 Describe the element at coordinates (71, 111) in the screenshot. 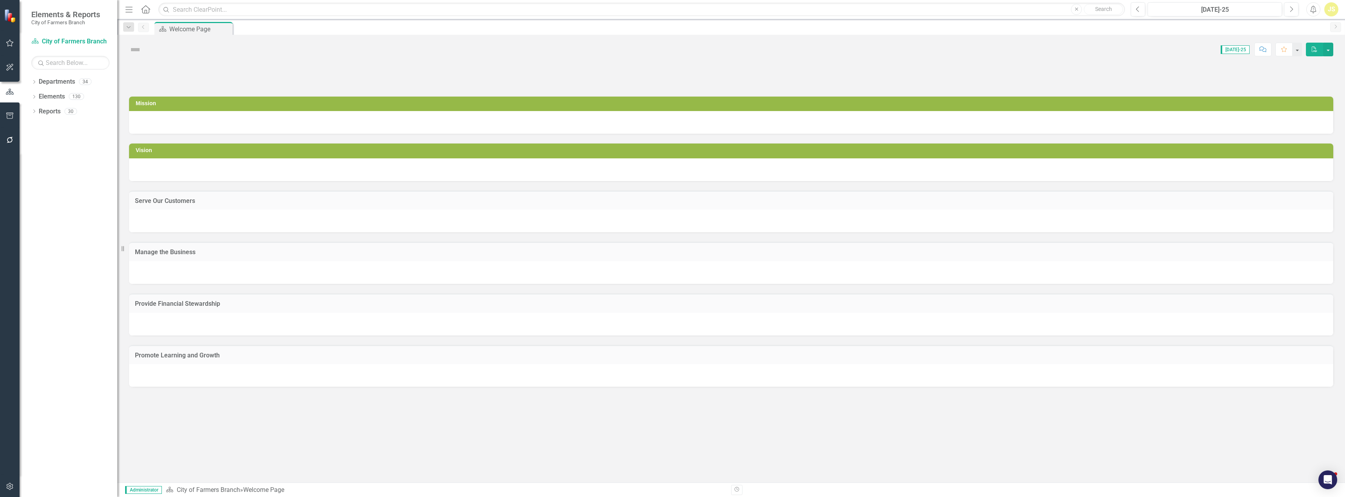

I see `div: 30` at that location.